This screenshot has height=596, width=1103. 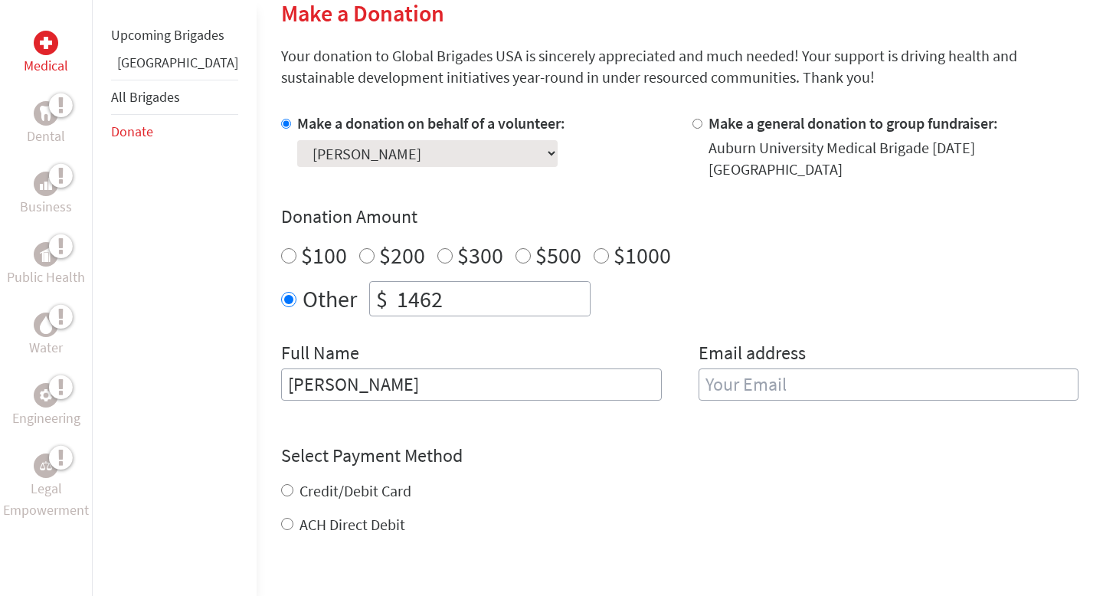 I want to click on label: $300, so click(x=480, y=255).